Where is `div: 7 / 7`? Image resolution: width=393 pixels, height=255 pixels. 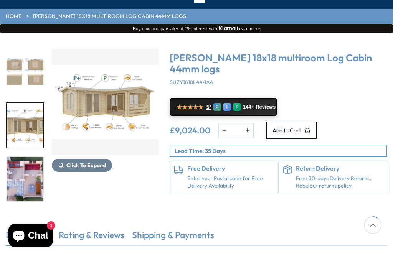
div: 7 / 7 is located at coordinates (25, 179).